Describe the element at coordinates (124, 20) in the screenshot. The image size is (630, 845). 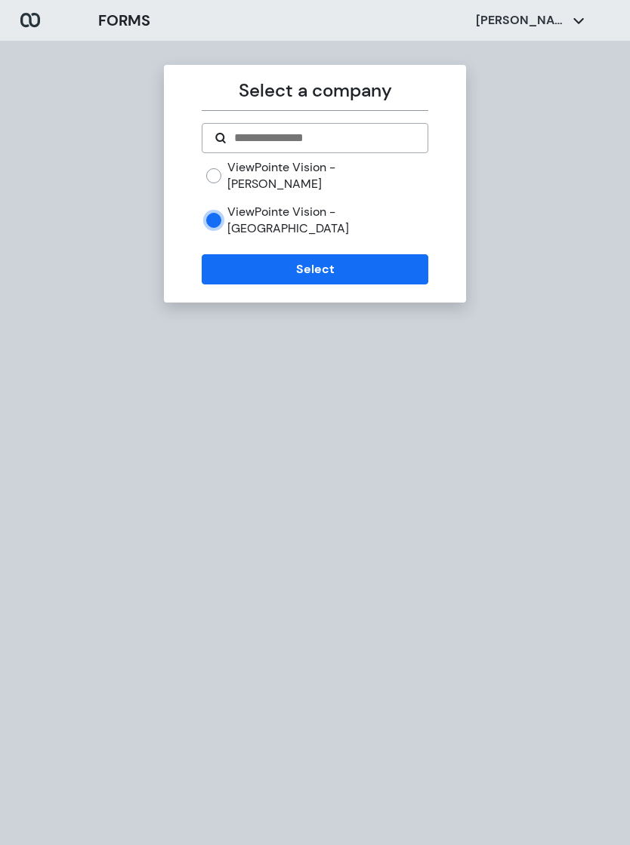
I see `h3: FORMS` at that location.